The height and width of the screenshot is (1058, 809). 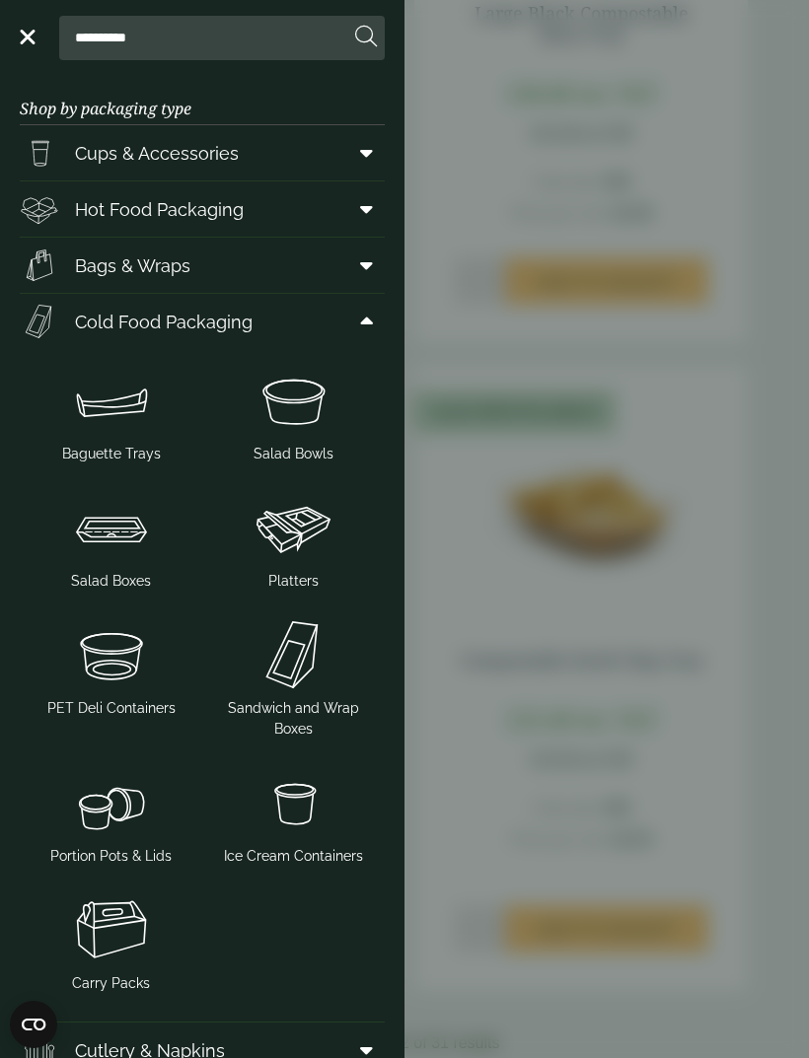 I want to click on a: Bags & Wraps, so click(x=202, y=265).